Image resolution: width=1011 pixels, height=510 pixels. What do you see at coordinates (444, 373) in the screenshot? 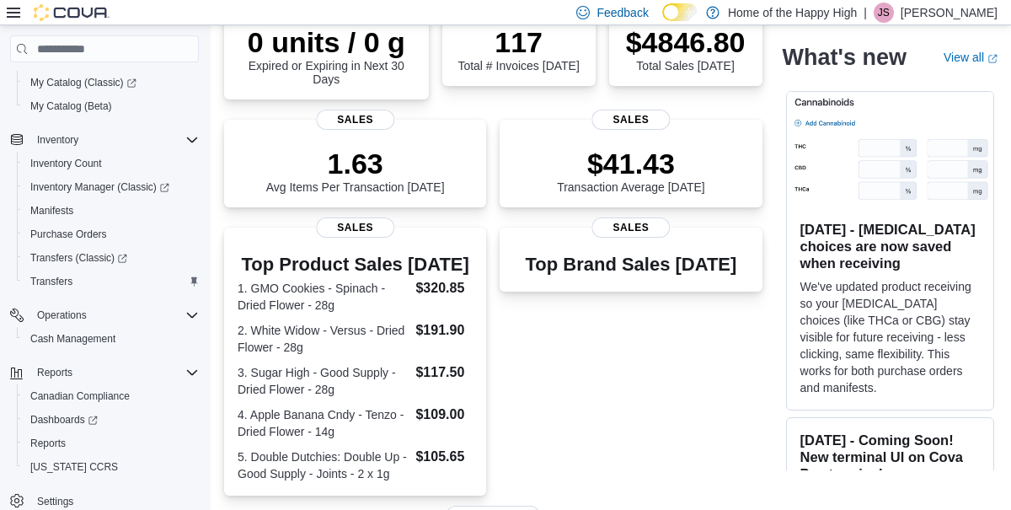
I see `dd: $117.50` at bounding box center [444, 373].